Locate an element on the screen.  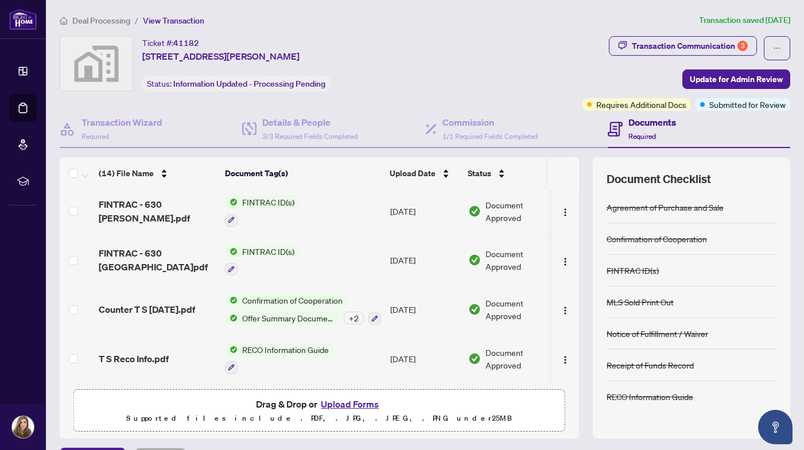
div: Agreement of Purchase and Sale is located at coordinates (665, 207).